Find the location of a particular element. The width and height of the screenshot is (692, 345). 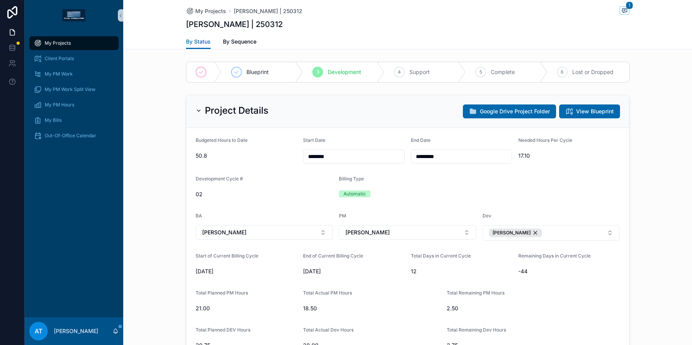

span: Google Drive Project Folder is located at coordinates (515, 111).